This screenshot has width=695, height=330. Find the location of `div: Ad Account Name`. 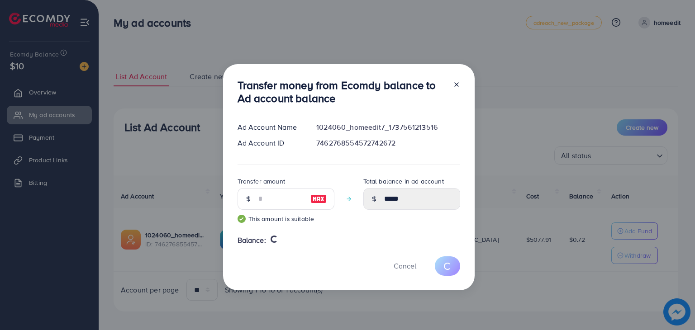

div: Ad Account Name is located at coordinates (270, 127).